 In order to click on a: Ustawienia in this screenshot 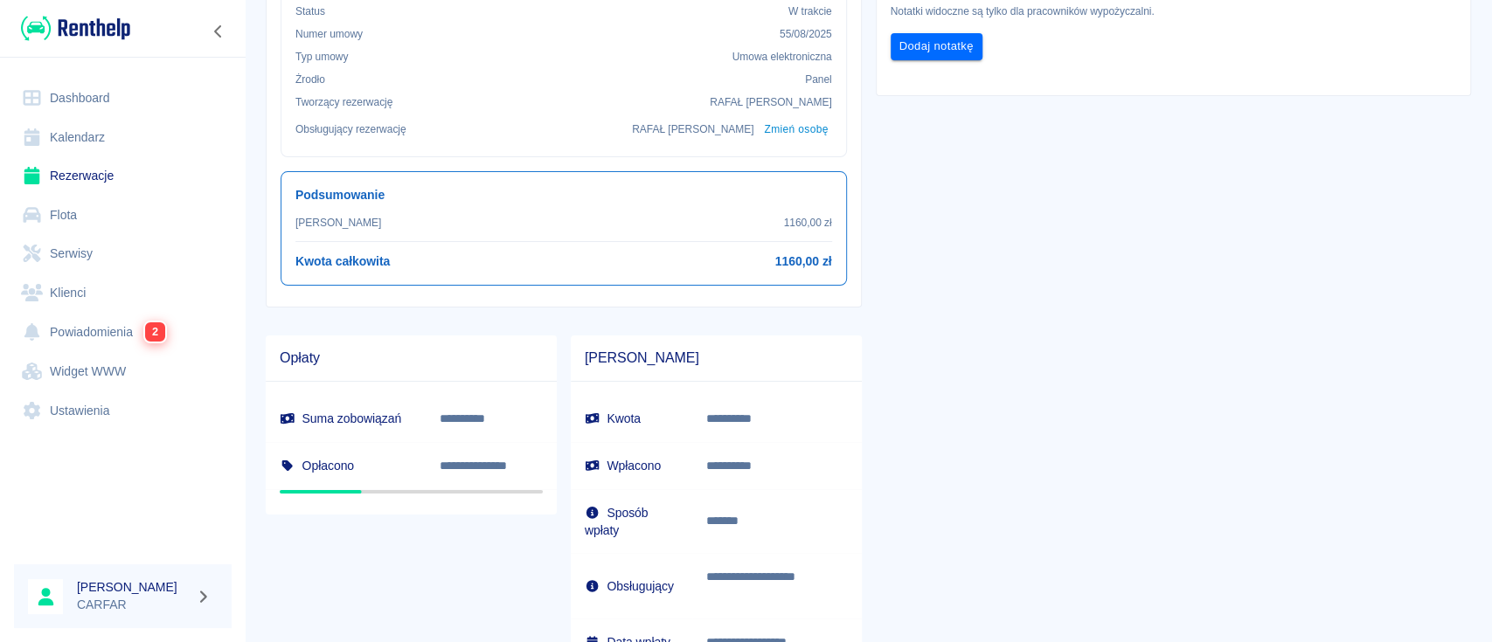, I will do `click(122, 411)`.